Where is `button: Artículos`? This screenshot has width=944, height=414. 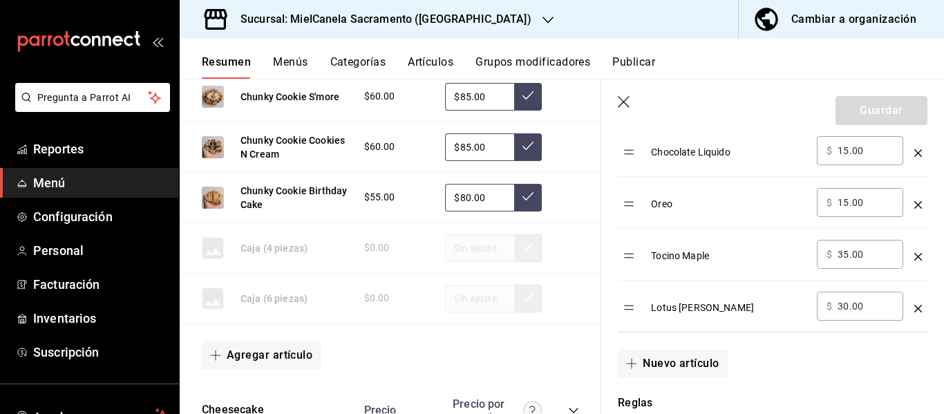
button: Artículos is located at coordinates (430, 67).